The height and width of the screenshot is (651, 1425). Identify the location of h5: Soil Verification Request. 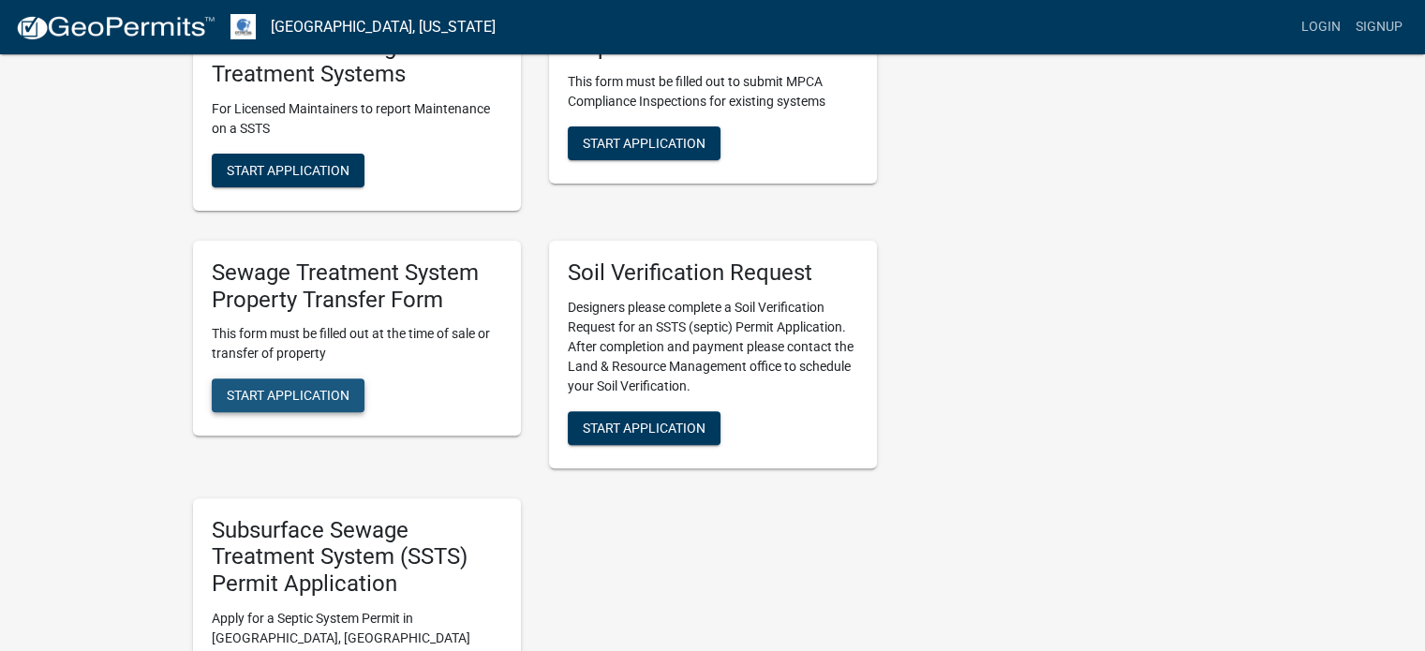
(713, 273).